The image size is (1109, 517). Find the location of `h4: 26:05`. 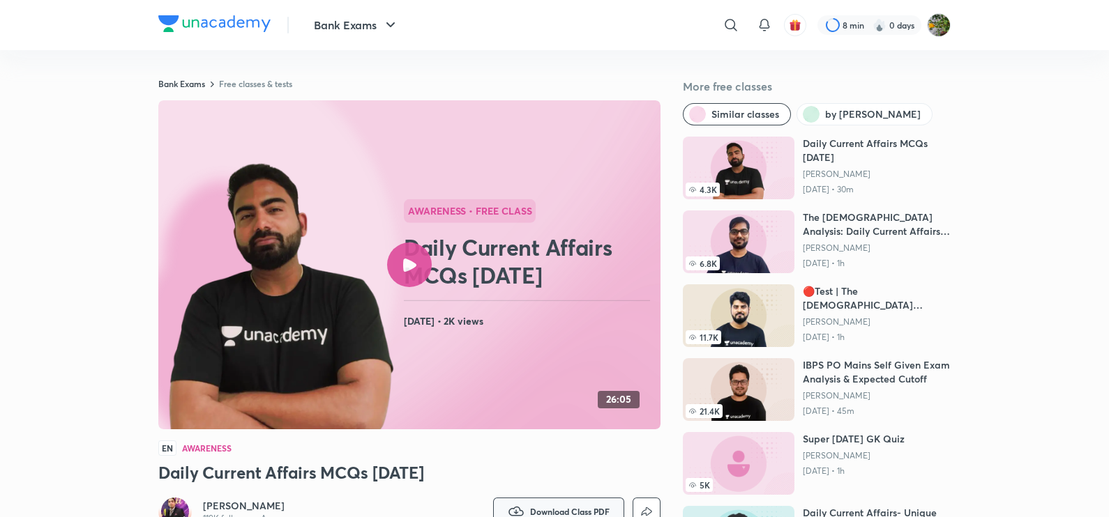

h4: 26:05 is located at coordinates (618, 400).